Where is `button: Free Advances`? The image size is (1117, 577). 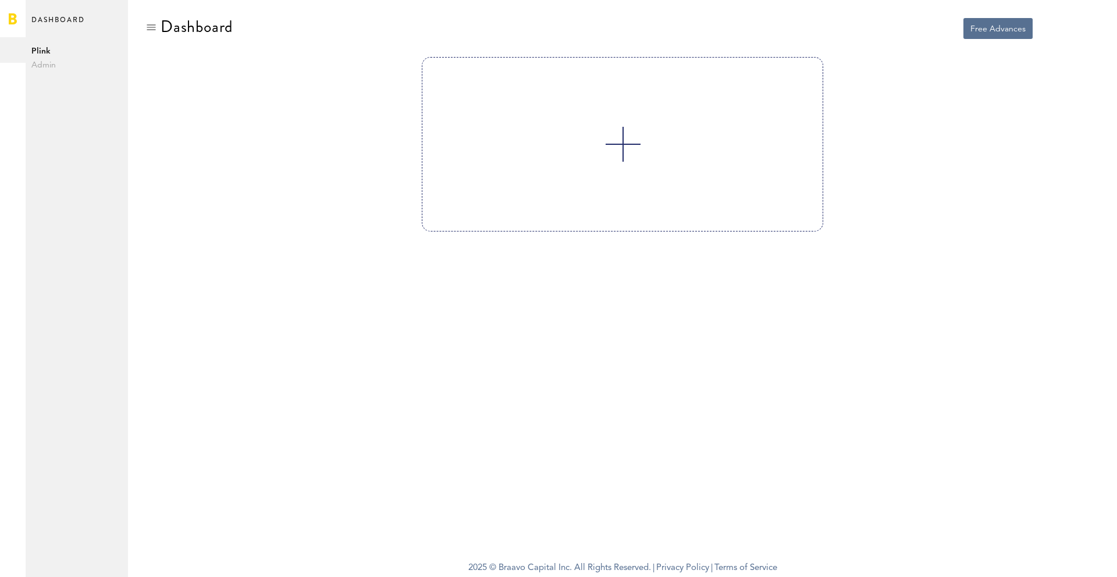 button: Free Advances is located at coordinates (998, 29).